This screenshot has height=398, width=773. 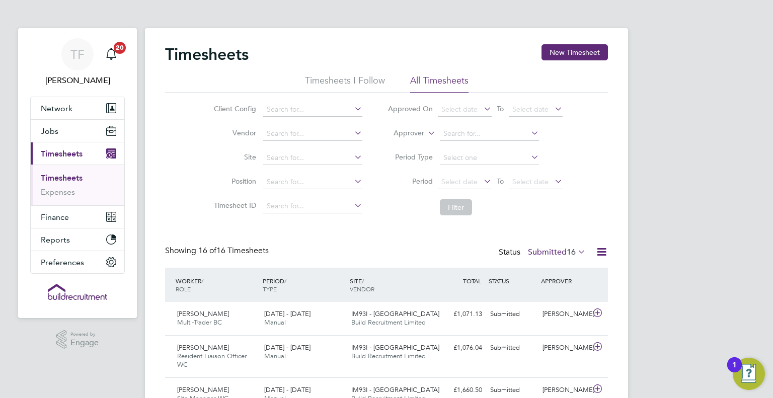 I want to click on span: 16, so click(x=571, y=252).